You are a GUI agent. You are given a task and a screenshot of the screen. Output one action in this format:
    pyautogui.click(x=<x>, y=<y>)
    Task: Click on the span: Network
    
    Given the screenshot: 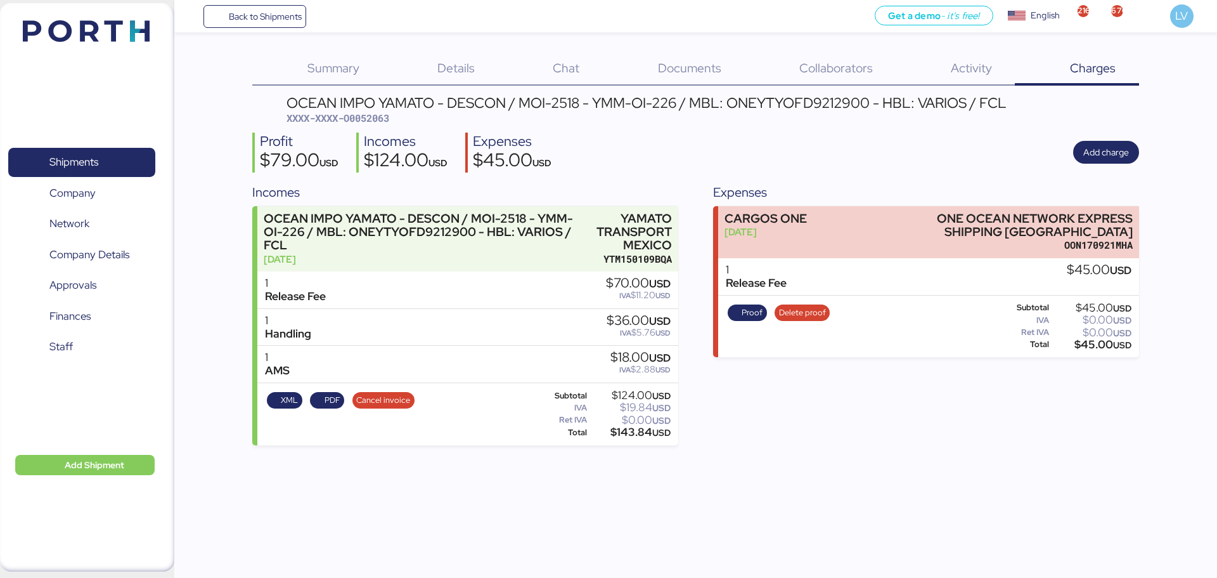 What is the action you would take?
    pyautogui.click(x=69, y=223)
    